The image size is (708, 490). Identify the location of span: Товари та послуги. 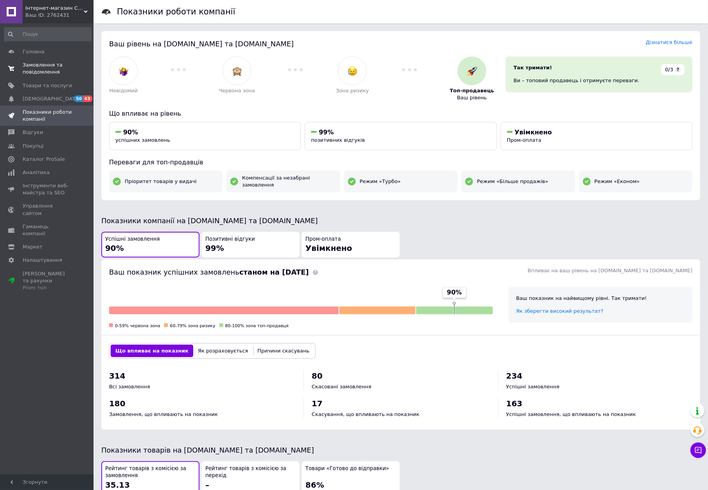
(47, 86).